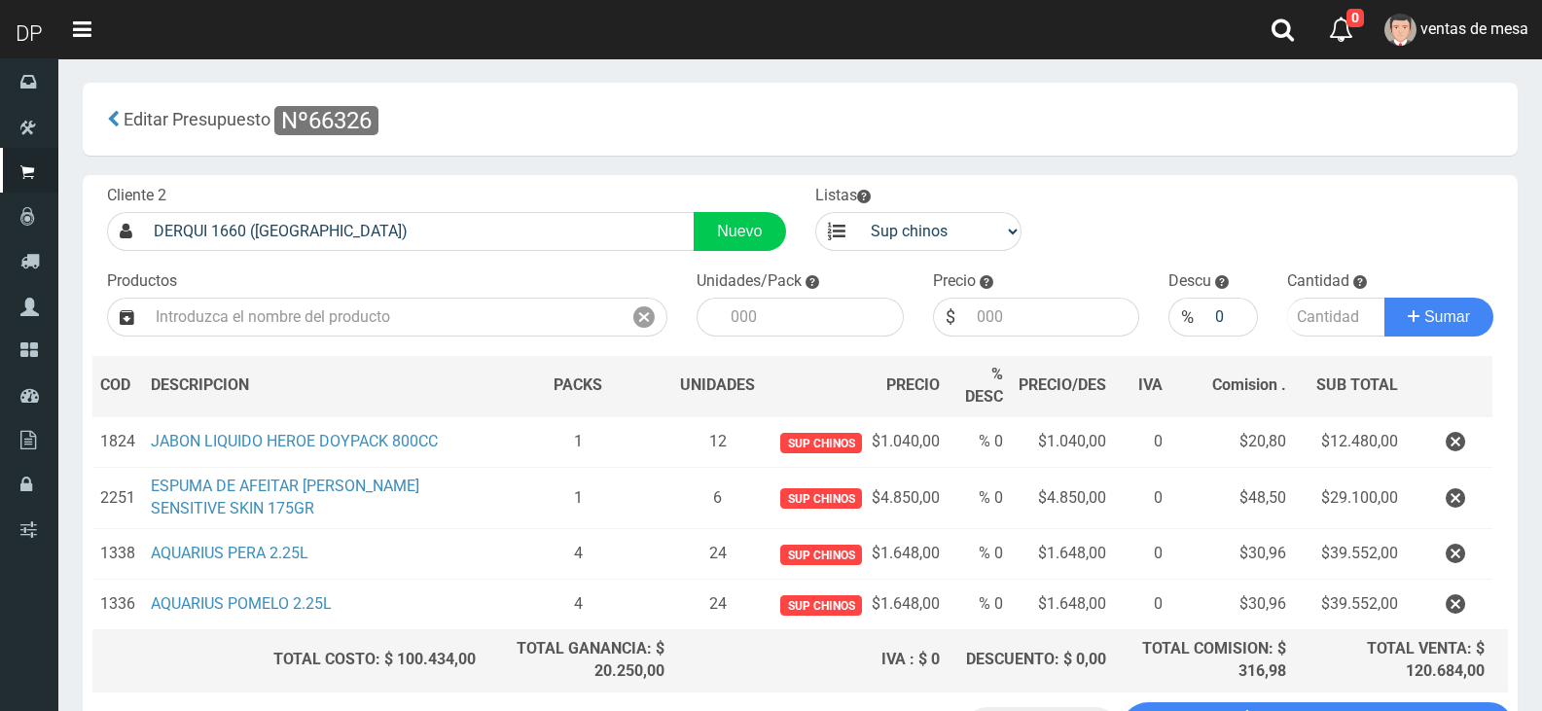  What do you see at coordinates (717, 498) in the screenshot?
I see `td: 6` at bounding box center [717, 498].